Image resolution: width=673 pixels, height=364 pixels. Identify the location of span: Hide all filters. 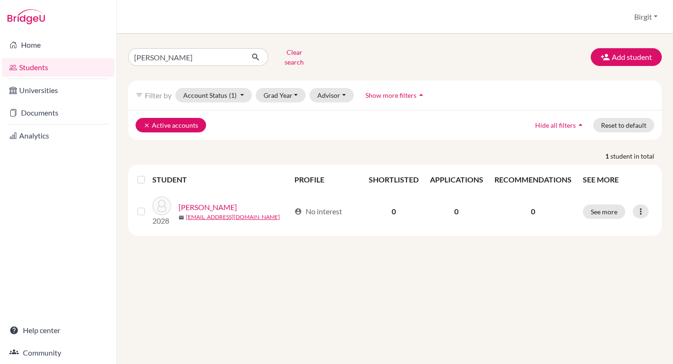
(555, 125).